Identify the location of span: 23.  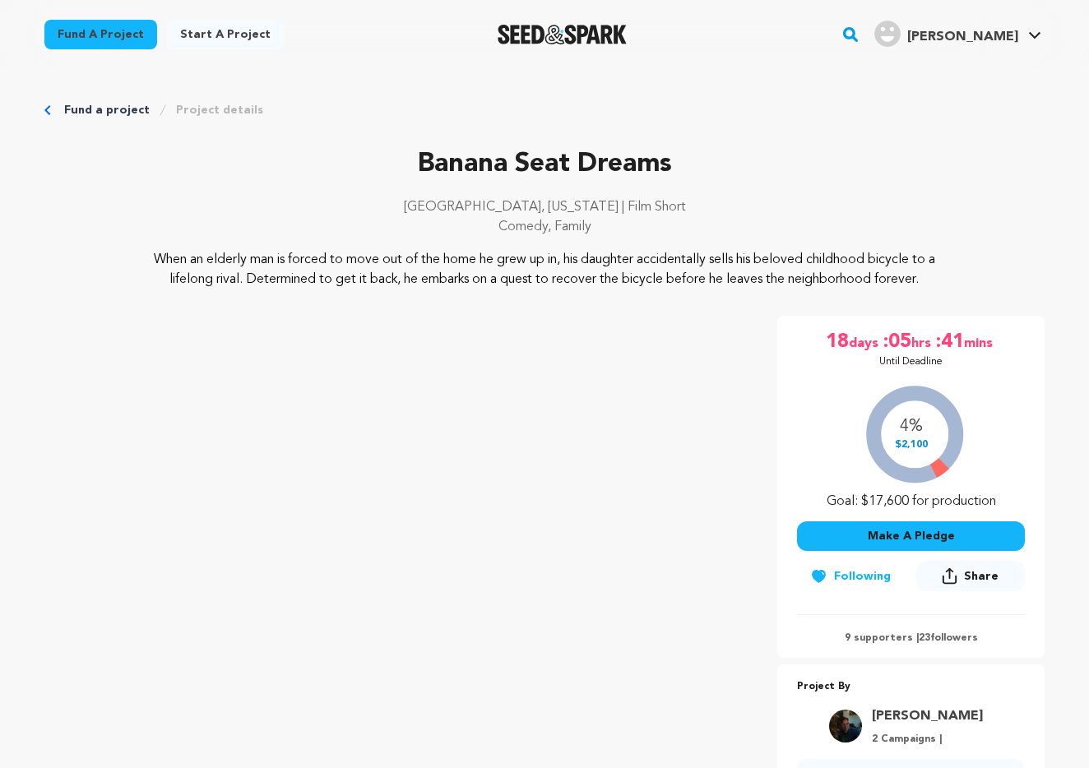
(924, 638).